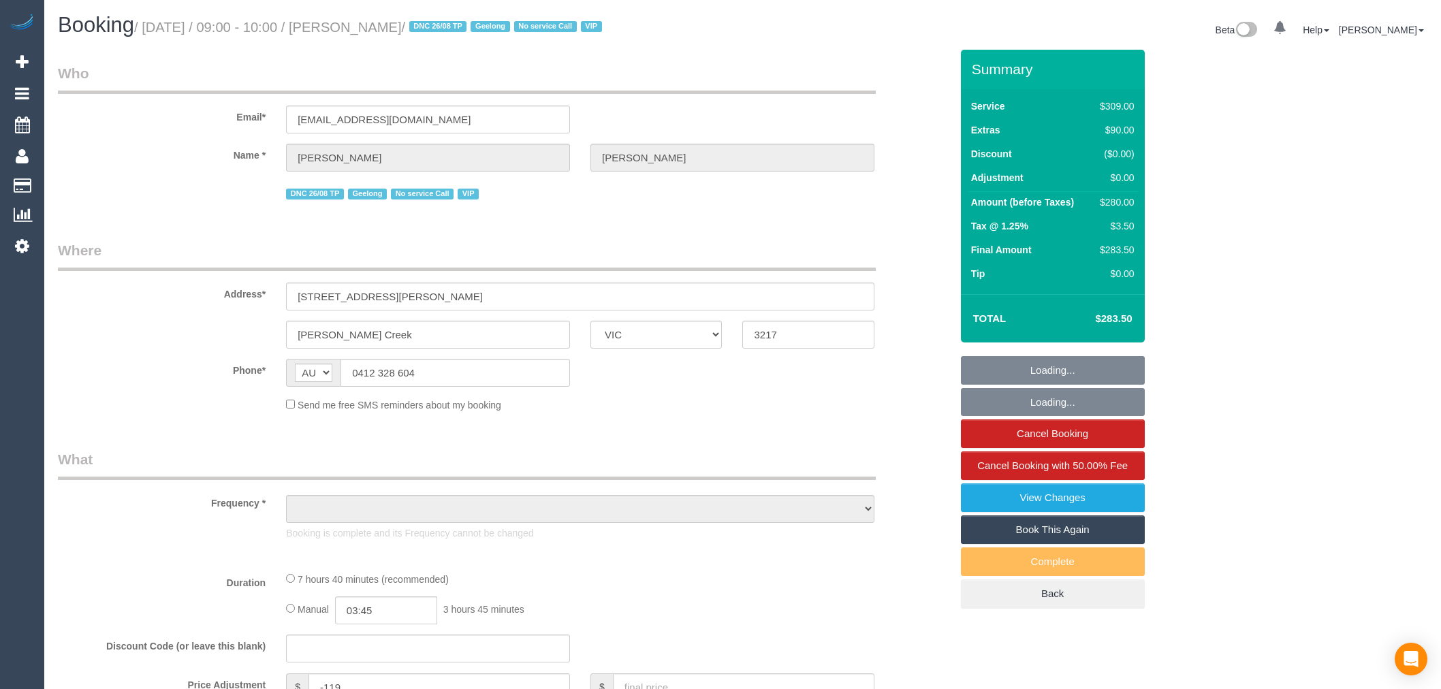  Describe the element at coordinates (1114, 226) in the screenshot. I see `div: $3.50` at that location.